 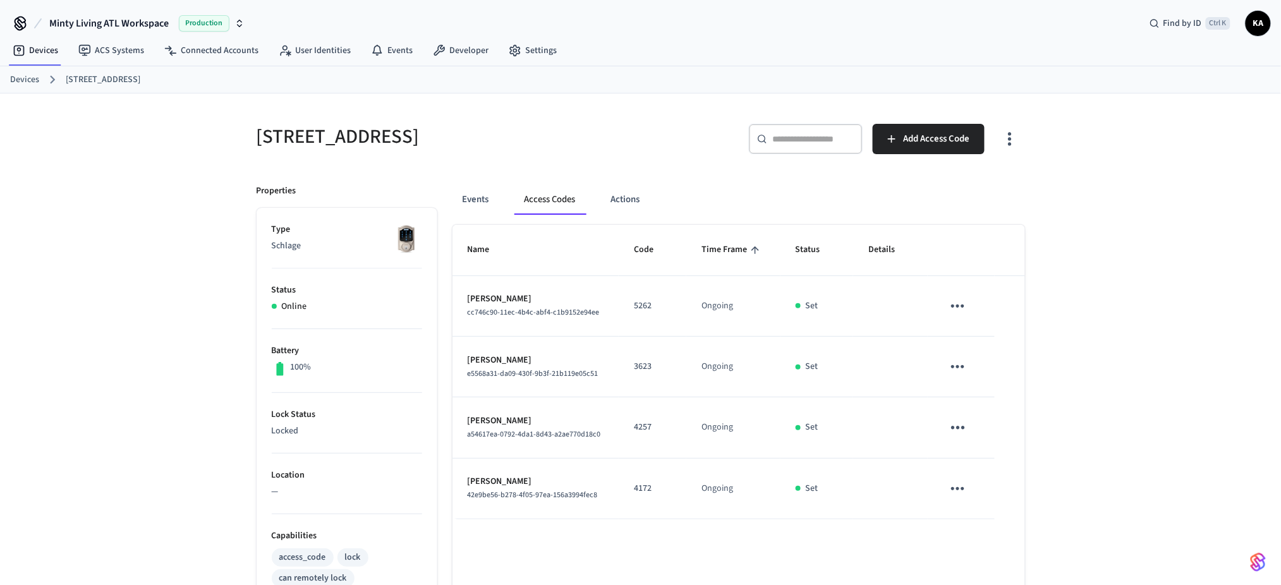 What do you see at coordinates (739, 372) in the screenshot?
I see `table: sticky table` at bounding box center [739, 372].